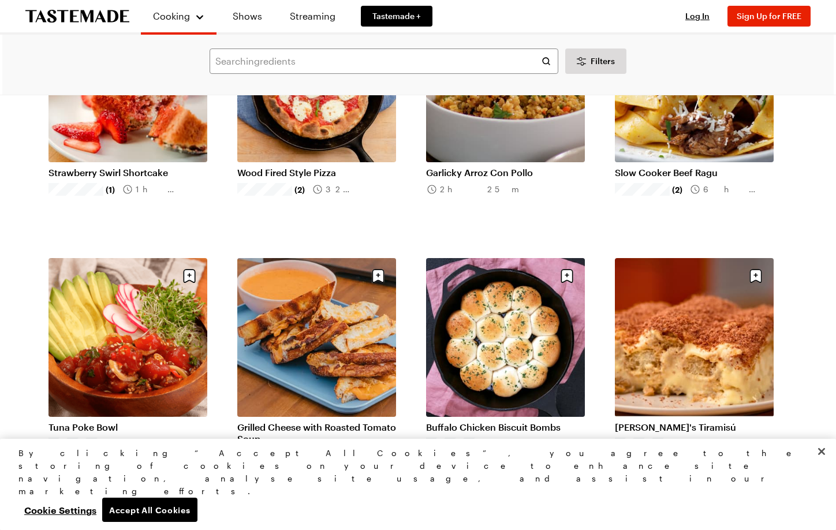 This screenshot has height=530, width=836. What do you see at coordinates (316, 433) in the screenshot?
I see `a: Grilled Cheese with Roasted Tomato Soup` at bounding box center [316, 433].